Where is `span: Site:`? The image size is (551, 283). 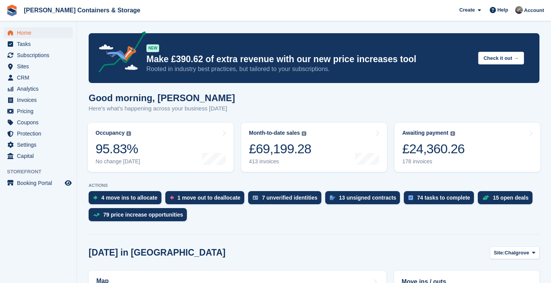 span: Site: is located at coordinates (499, 252).